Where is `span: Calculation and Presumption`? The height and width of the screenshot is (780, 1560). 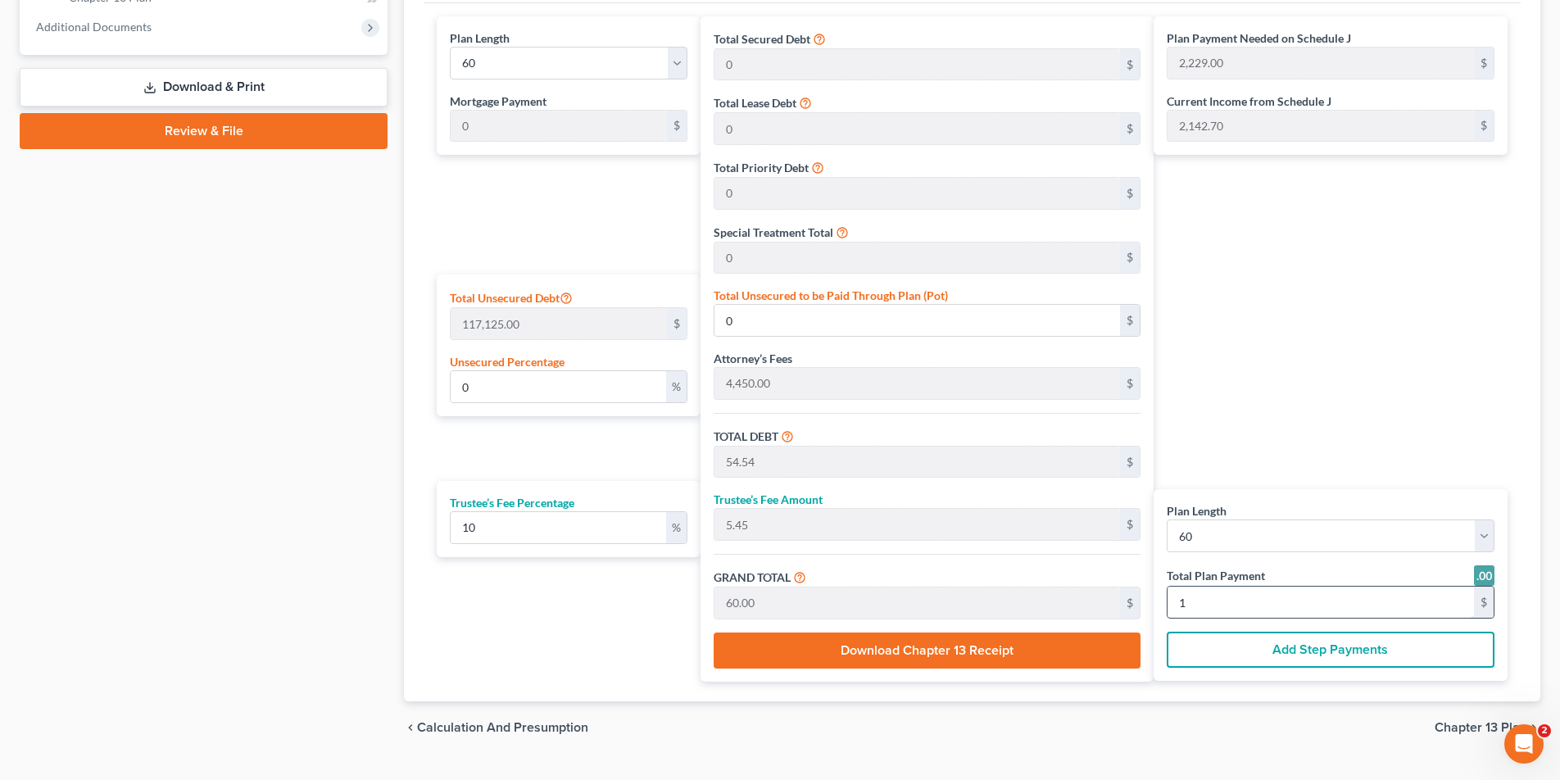
span: Calculation and Presumption is located at coordinates (502, 727).